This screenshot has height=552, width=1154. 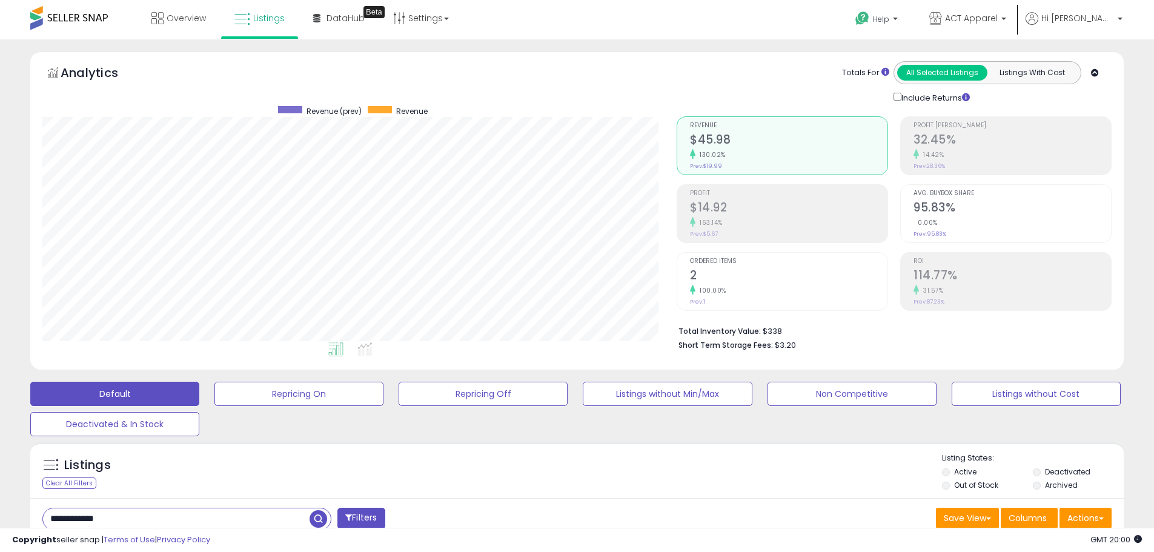 What do you see at coordinates (1033, 458) in the screenshot?
I see `p: Listing States:` at bounding box center [1033, 458].